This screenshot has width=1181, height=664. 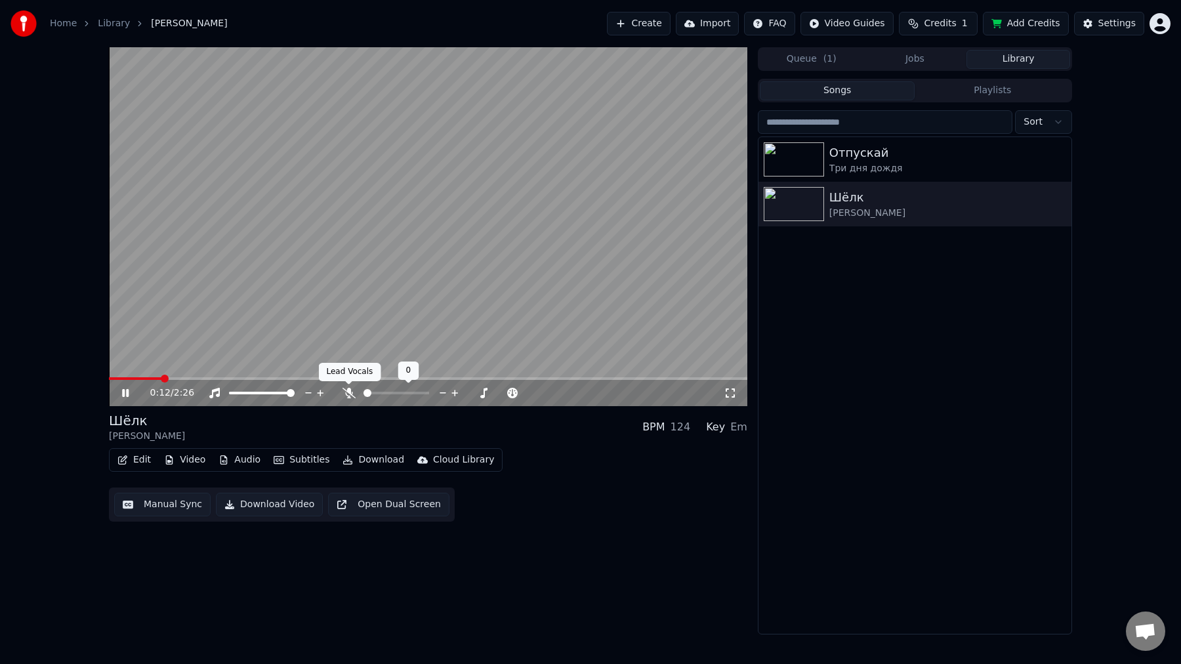 What do you see at coordinates (24, 24) in the screenshot?
I see `img: youka` at bounding box center [24, 24].